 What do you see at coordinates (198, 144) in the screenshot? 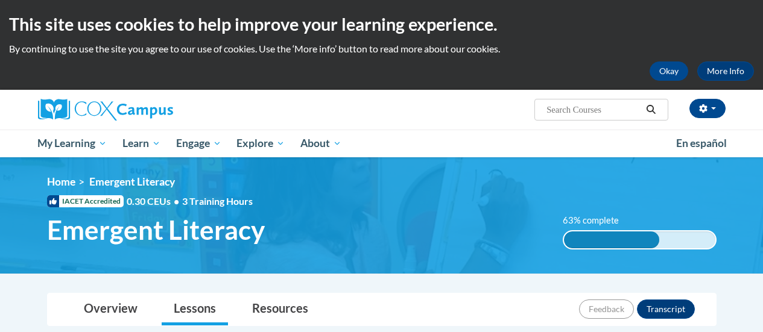
I see `span: Engage` at bounding box center [198, 144].